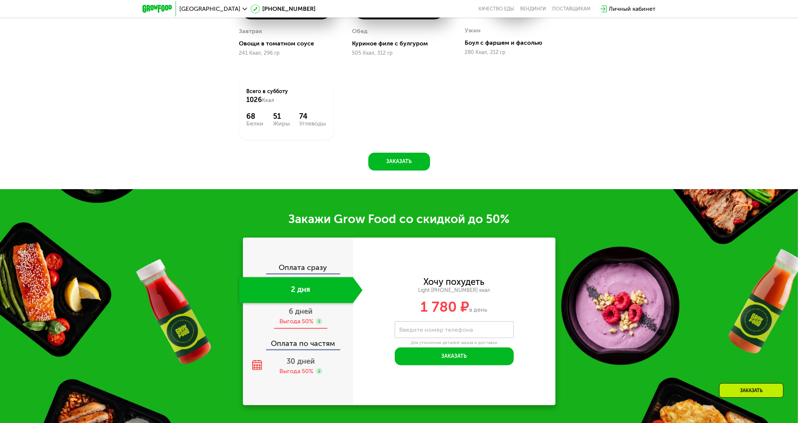  What do you see at coordinates (251, 31) in the screenshot?
I see `div: Завтрак` at bounding box center [251, 31].